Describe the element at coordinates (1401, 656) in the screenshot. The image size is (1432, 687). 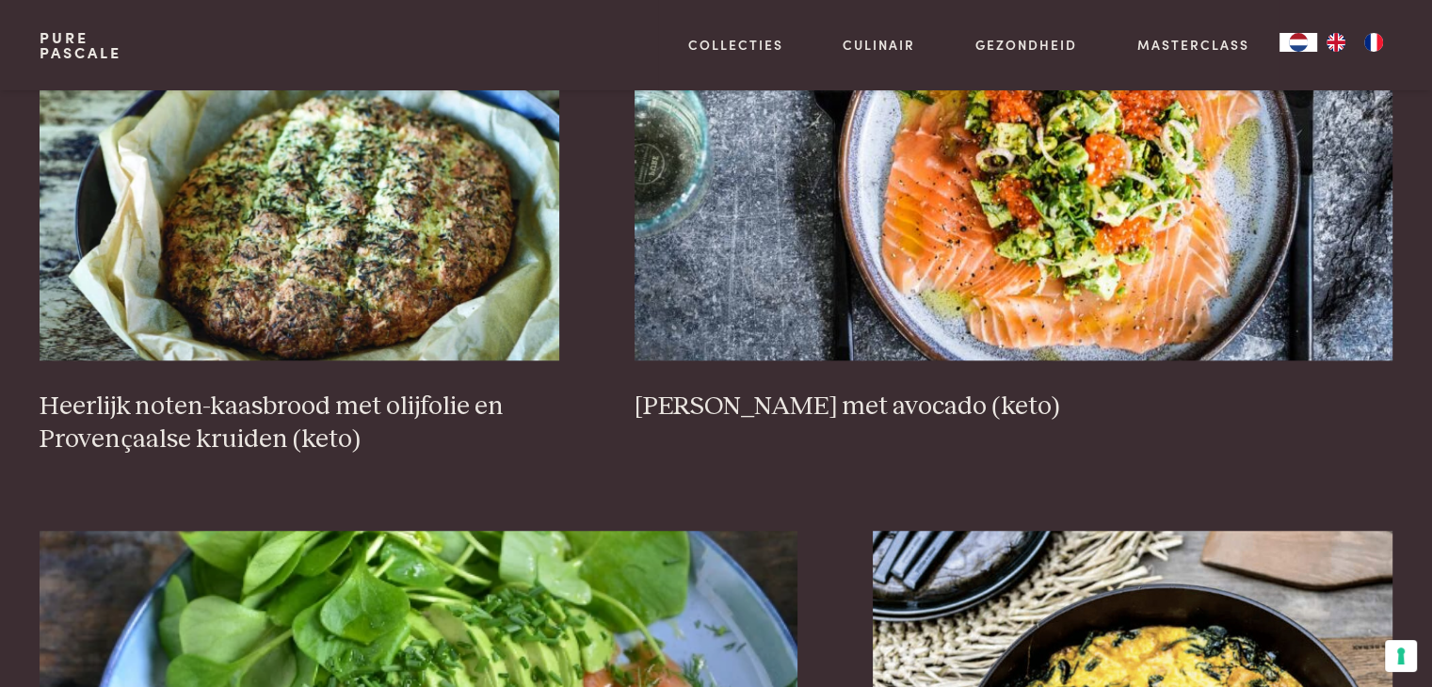
I see `button: Uw voorkeuren voor toestemming voor trackingtechnologieën` at that location.